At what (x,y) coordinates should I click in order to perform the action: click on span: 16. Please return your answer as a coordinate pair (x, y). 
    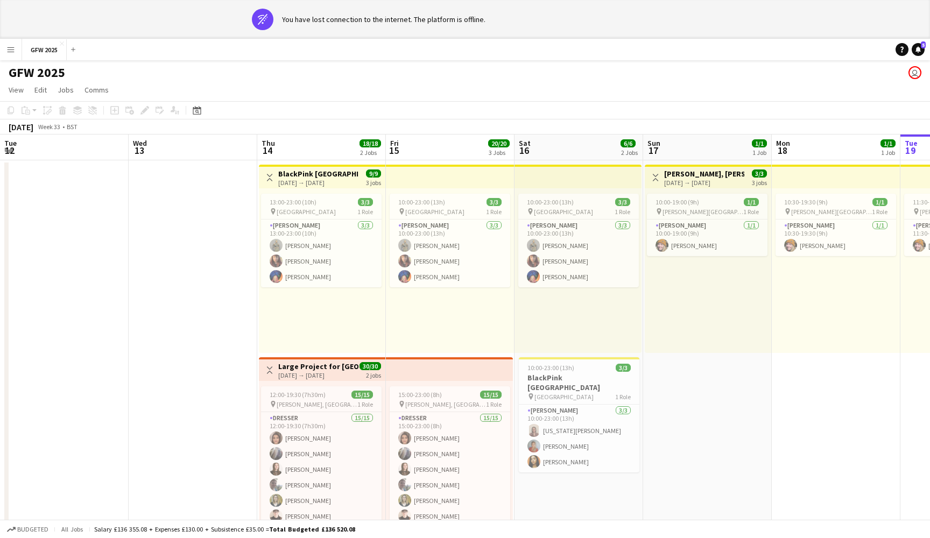
    Looking at the image, I should click on (523, 150).